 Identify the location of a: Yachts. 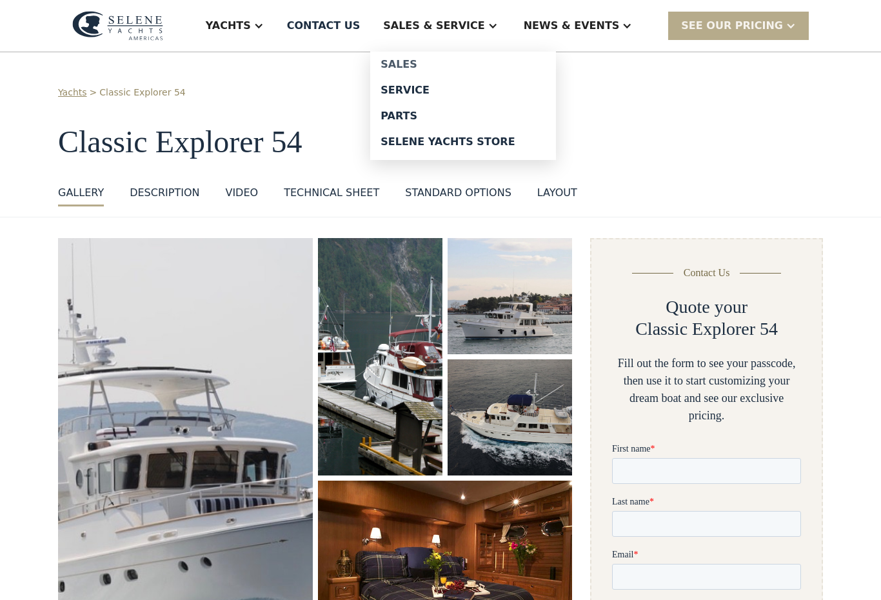
(72, 92).